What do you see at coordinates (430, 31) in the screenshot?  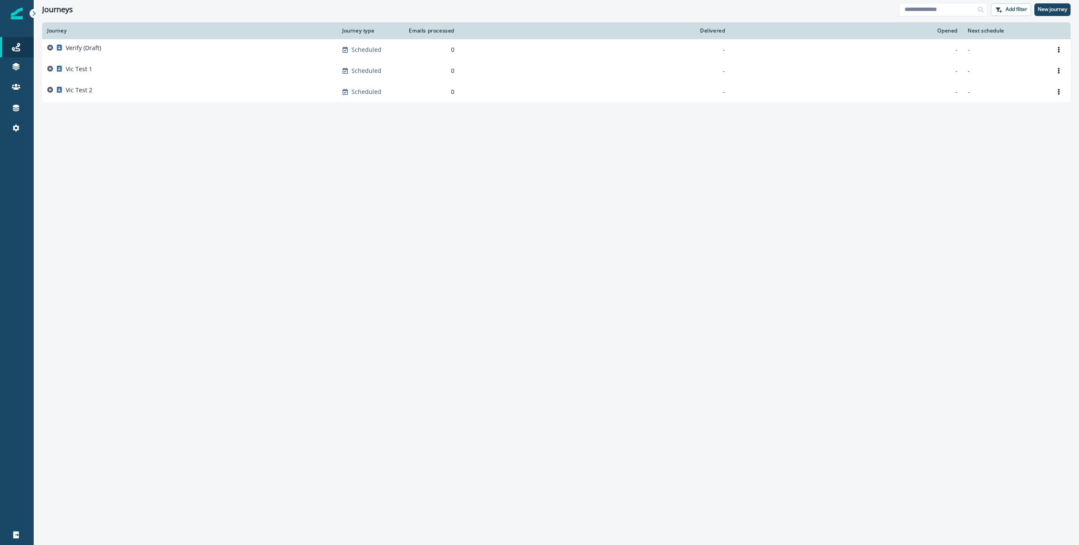 I see `div: Emails processed` at bounding box center [430, 31].